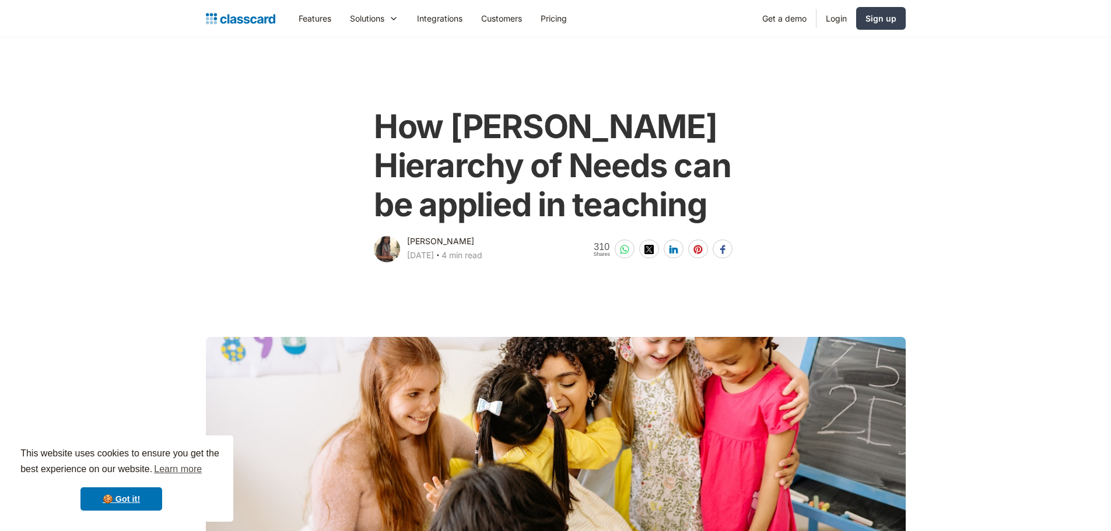 Image resolution: width=1111 pixels, height=531 pixels. What do you see at coordinates (501, 18) in the screenshot?
I see `a: Customers` at bounding box center [501, 18].